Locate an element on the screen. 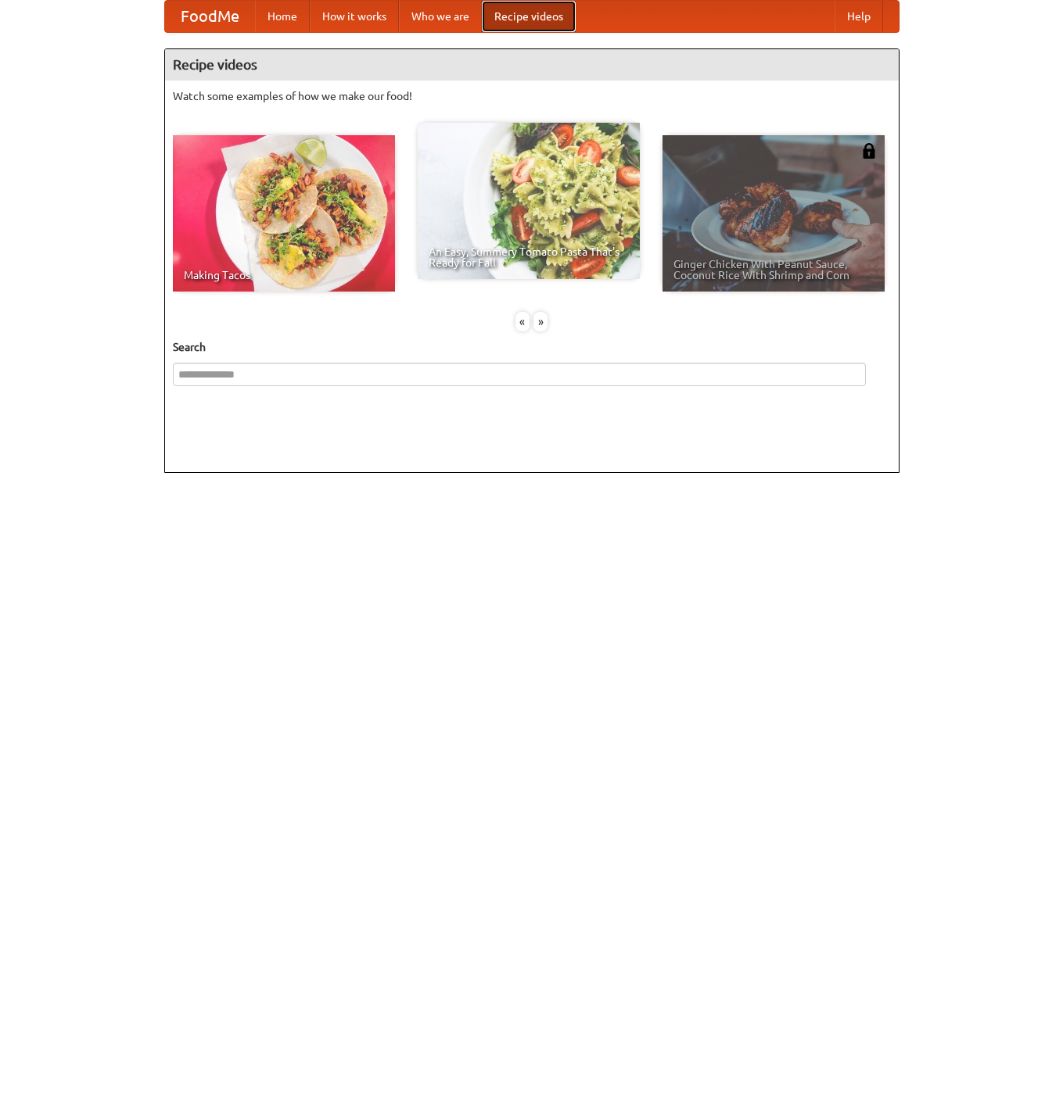 This screenshot has height=1106, width=1063. p: Watch some examples of how we make our food! is located at coordinates (532, 96).